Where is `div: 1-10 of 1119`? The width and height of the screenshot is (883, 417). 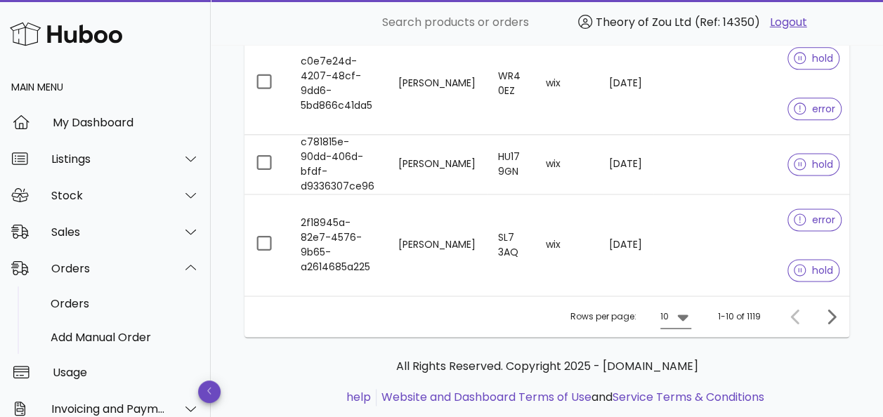 div: 1-10 of 1119 is located at coordinates (739, 317).